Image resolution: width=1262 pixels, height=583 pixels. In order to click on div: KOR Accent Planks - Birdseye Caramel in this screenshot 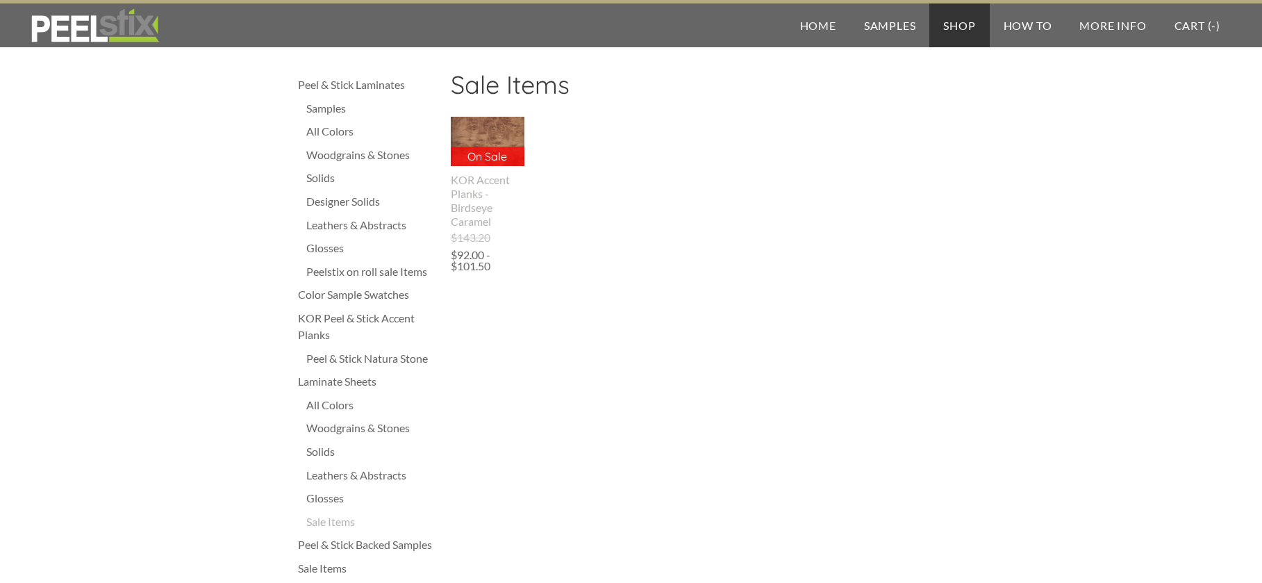, I will do `click(488, 201)`.